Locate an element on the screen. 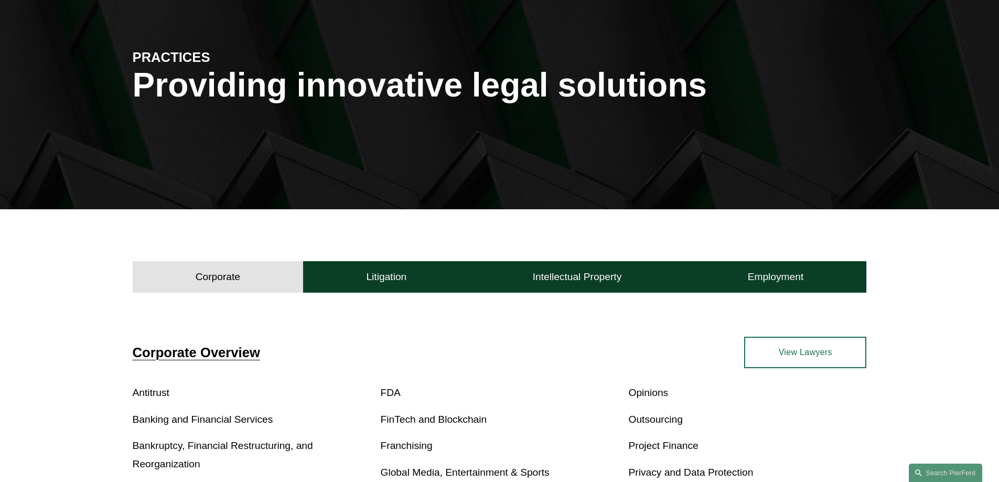 This screenshot has height=482, width=999. h4: Litigation is located at coordinates (386, 277).